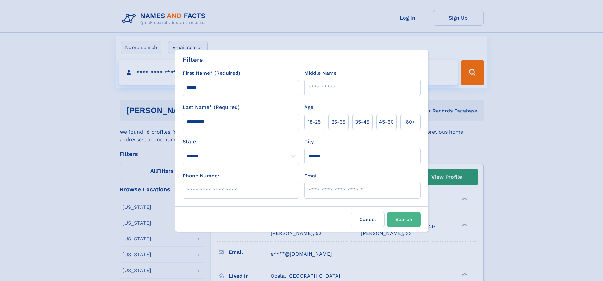  I want to click on div: Filters, so click(193, 60).